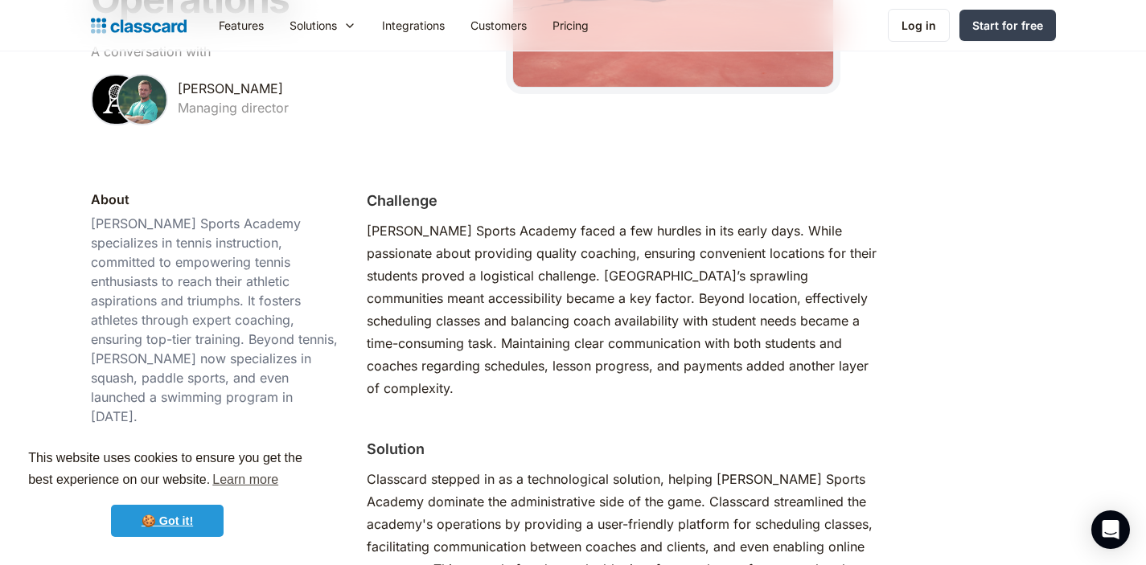 This screenshot has height=565, width=1146. What do you see at coordinates (138, 26) in the screenshot?
I see `a: home` at bounding box center [138, 26].